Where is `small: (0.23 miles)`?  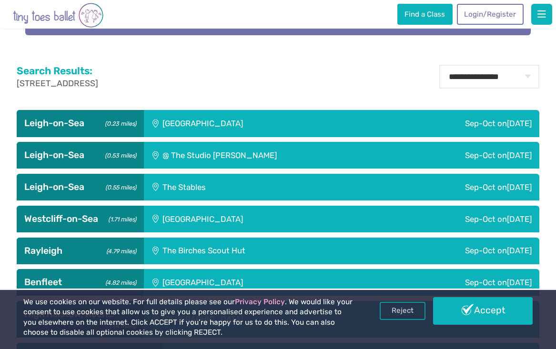 small: (0.23 miles) is located at coordinates (119, 122).